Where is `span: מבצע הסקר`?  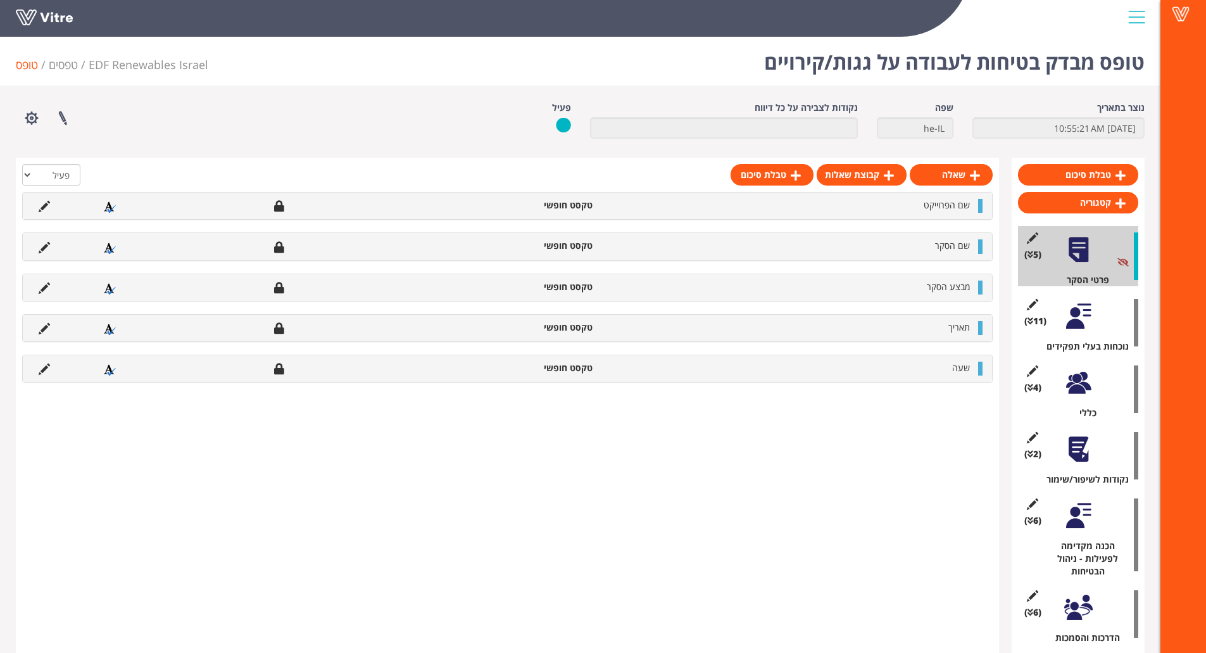 span: מבצע הסקר is located at coordinates (949, 286).